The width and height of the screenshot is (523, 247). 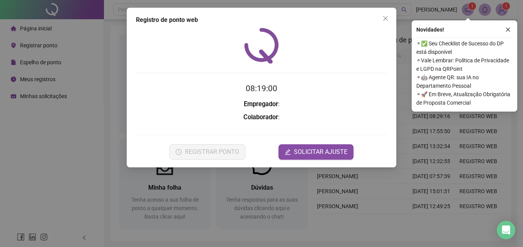 I want to click on div: Open Intercom Messenger, so click(x=506, y=230).